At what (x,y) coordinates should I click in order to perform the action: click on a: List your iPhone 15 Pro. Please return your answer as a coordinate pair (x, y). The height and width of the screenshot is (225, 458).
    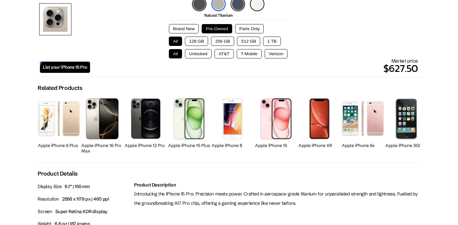
    Looking at the image, I should click on (65, 67).